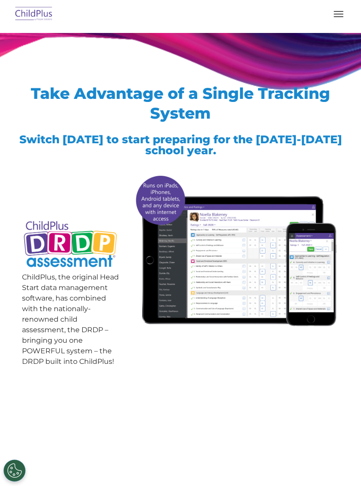  Describe the element at coordinates (70, 319) in the screenshot. I see `span: ChildPlus, the original Head Start data management software, has combined with the nationally-ren...` at that location.